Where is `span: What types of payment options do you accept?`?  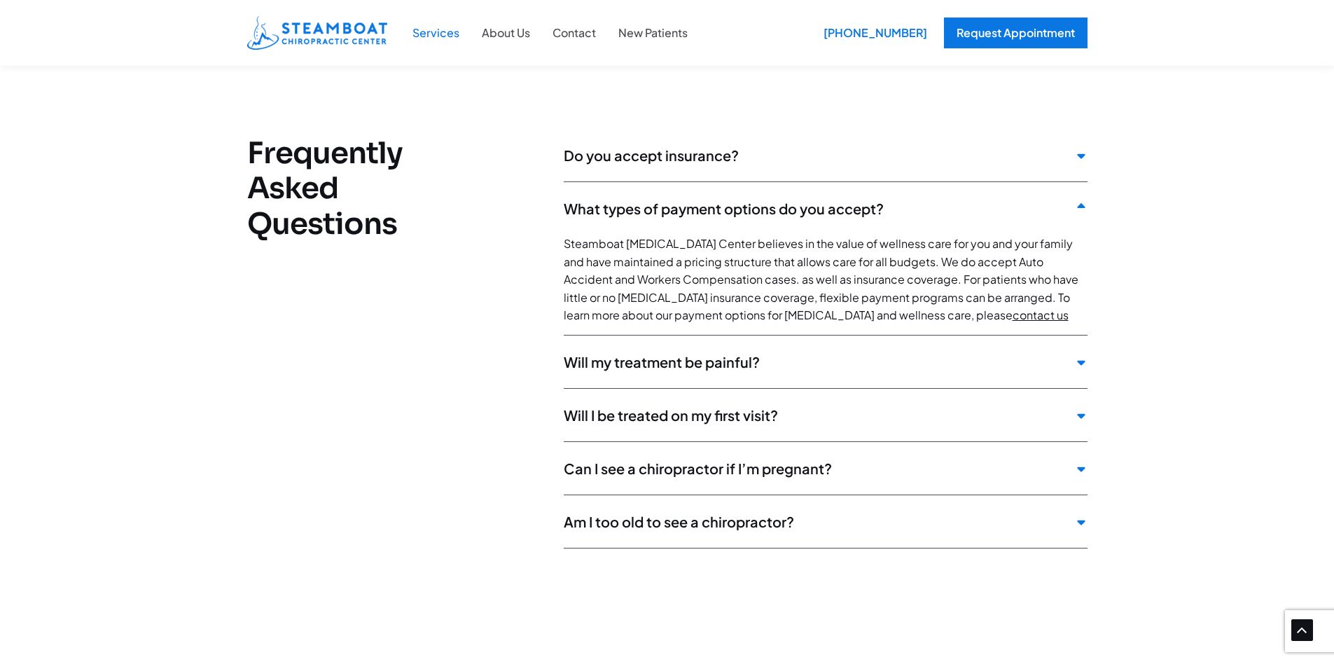 span: What types of payment options do you accept? is located at coordinates (816, 208).